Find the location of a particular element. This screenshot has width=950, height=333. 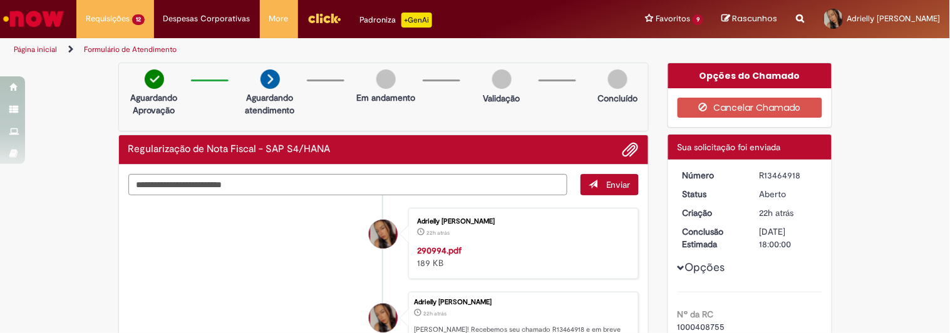

time: 30/08/2025 11:40:43 is located at coordinates (438, 233).